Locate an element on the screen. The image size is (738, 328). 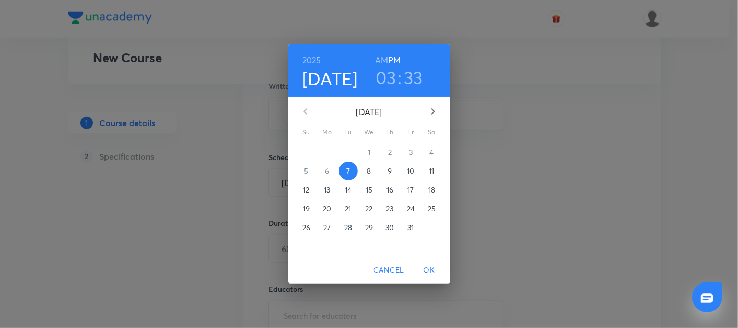
button: 19 is located at coordinates (307, 209).